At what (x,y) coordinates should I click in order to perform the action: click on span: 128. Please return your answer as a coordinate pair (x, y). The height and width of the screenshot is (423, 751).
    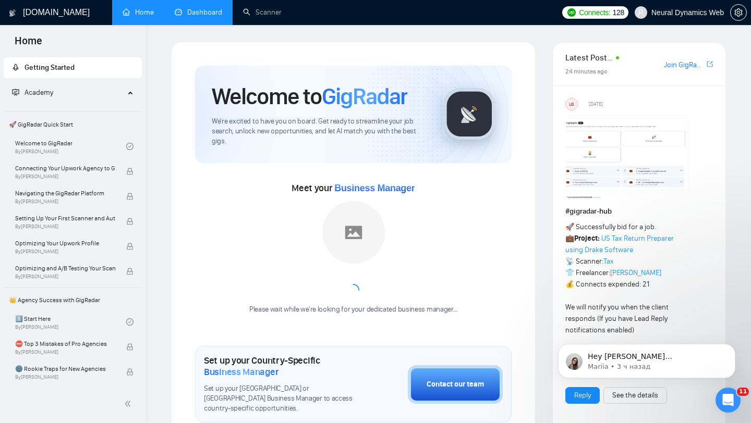
    Looking at the image, I should click on (618, 13).